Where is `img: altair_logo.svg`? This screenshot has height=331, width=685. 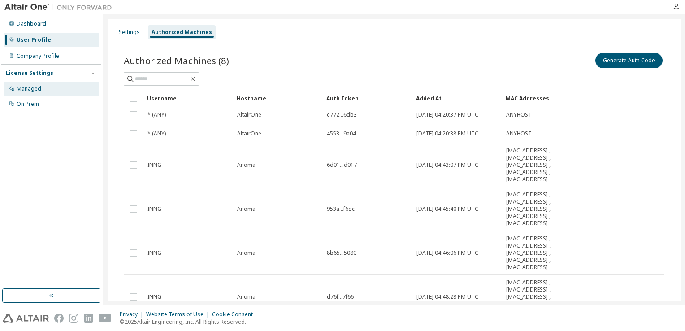
img: altair_logo.svg is located at coordinates (26, 318).